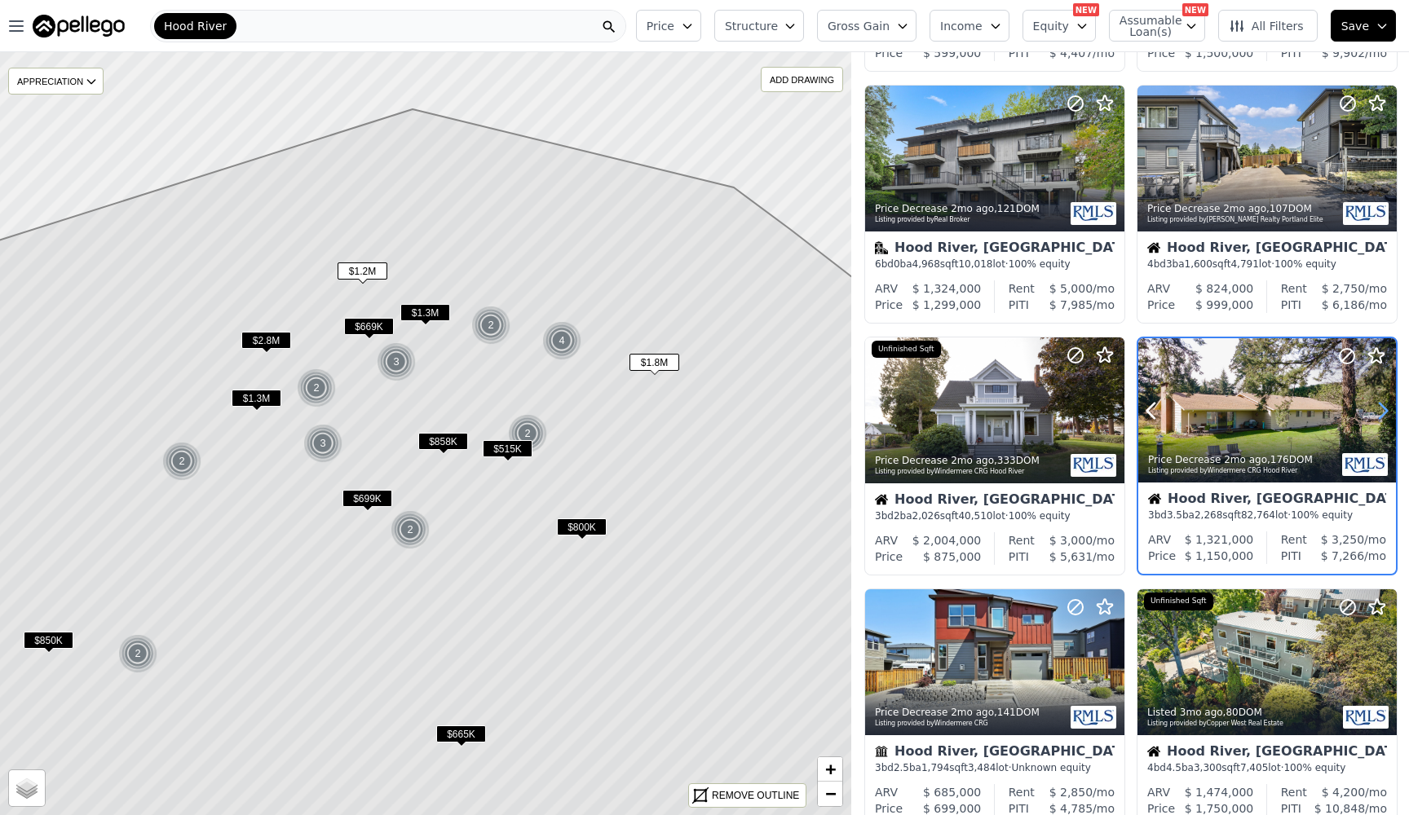  Describe the element at coordinates (926, 516) in the screenshot. I see `span: 2,026` at that location.